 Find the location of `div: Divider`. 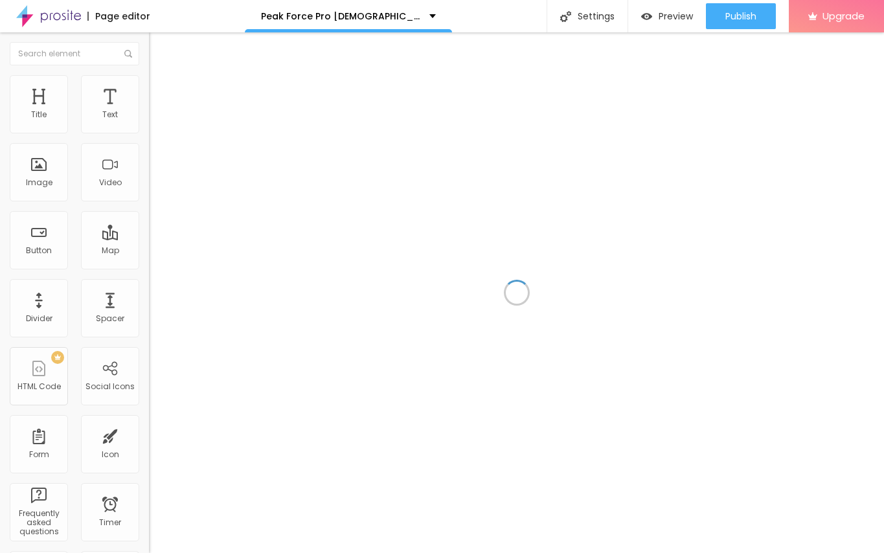

div: Divider is located at coordinates (39, 319).